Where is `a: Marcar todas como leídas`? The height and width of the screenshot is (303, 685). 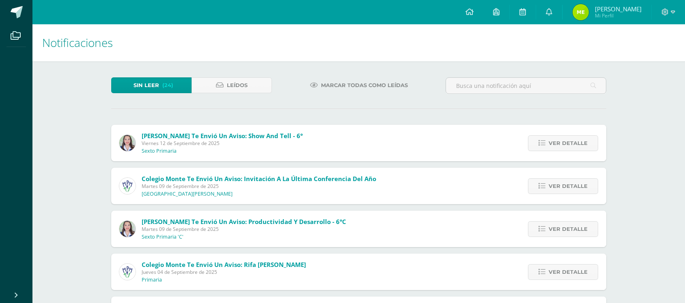
a: Marcar todas como leídas is located at coordinates (359, 85).